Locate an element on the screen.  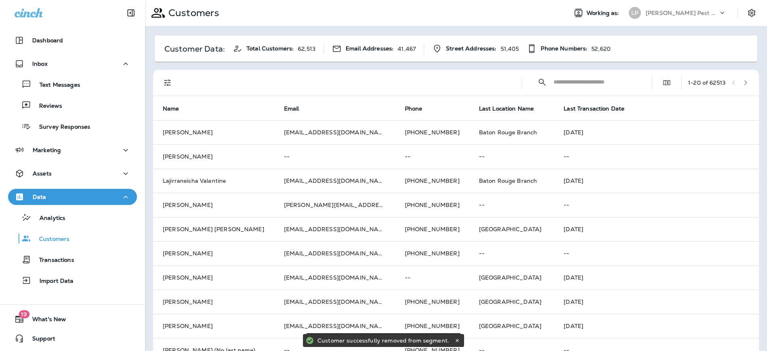
button: Collapse Sidebar is located at coordinates (131, 13).